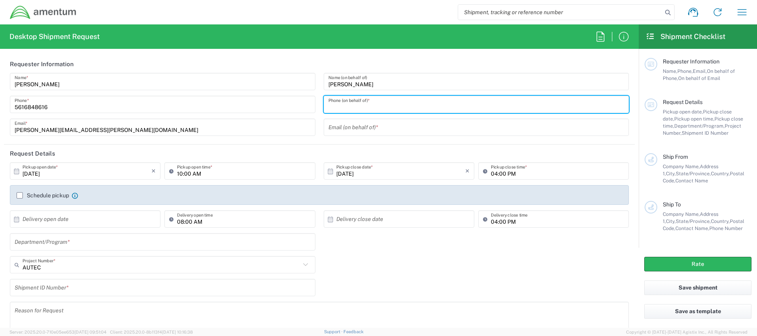 The height and width of the screenshot is (336, 757). Describe the element at coordinates (700, 126) in the screenshot. I see `span: Department/Program,` at that location.